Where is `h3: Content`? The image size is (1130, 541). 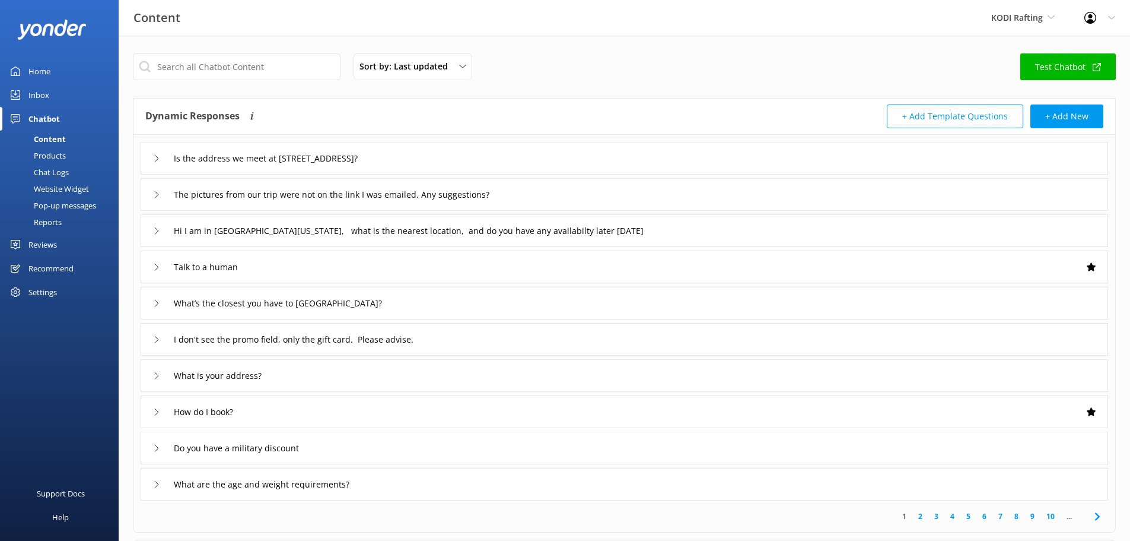
h3: Content is located at coordinates (157, 18).